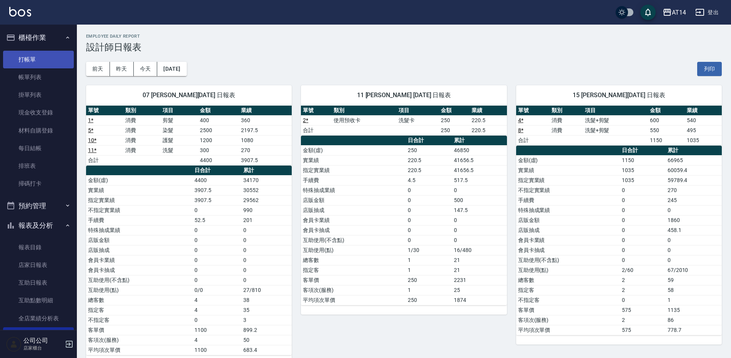 The height and width of the screenshot is (358, 731). I want to click on h5: 公司公司, so click(43, 341).